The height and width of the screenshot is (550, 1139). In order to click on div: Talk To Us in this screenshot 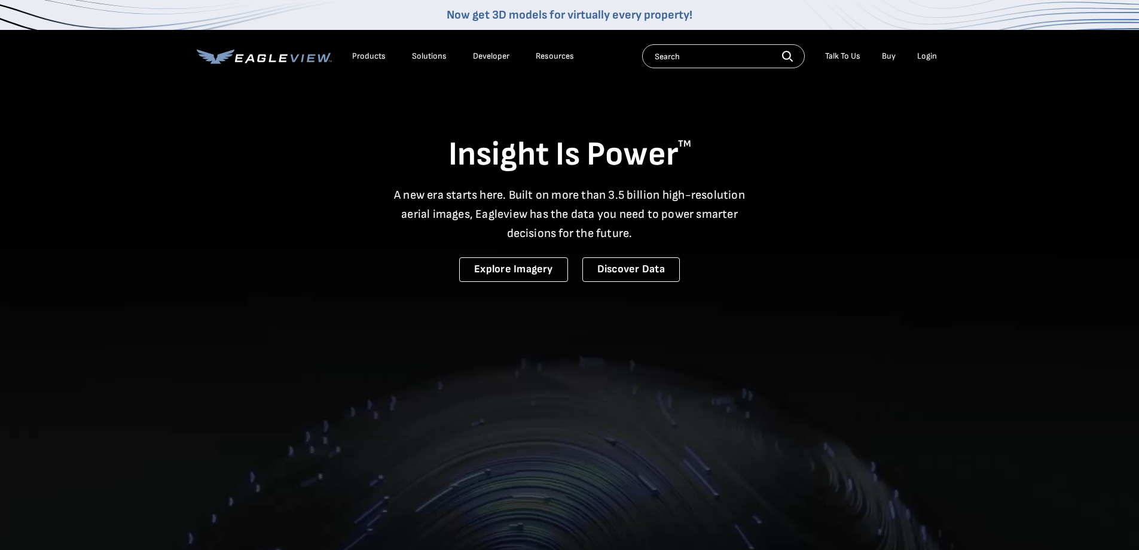, I will do `click(842, 56)`.